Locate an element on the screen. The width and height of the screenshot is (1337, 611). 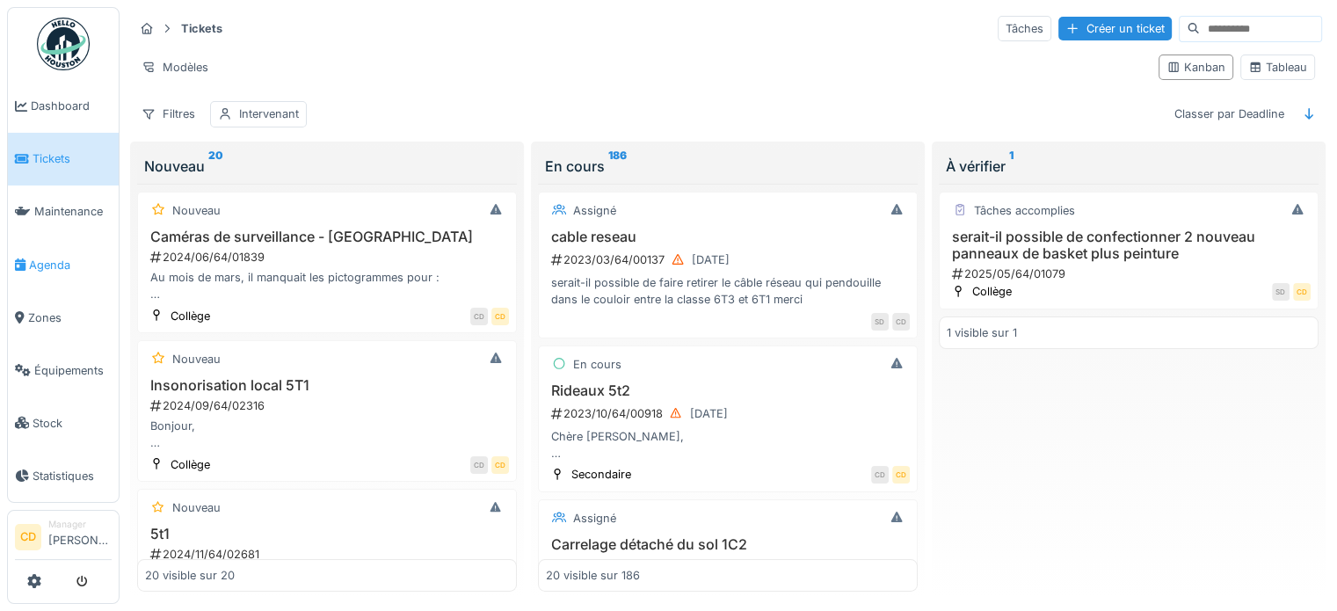
li: CD is located at coordinates (28, 537).